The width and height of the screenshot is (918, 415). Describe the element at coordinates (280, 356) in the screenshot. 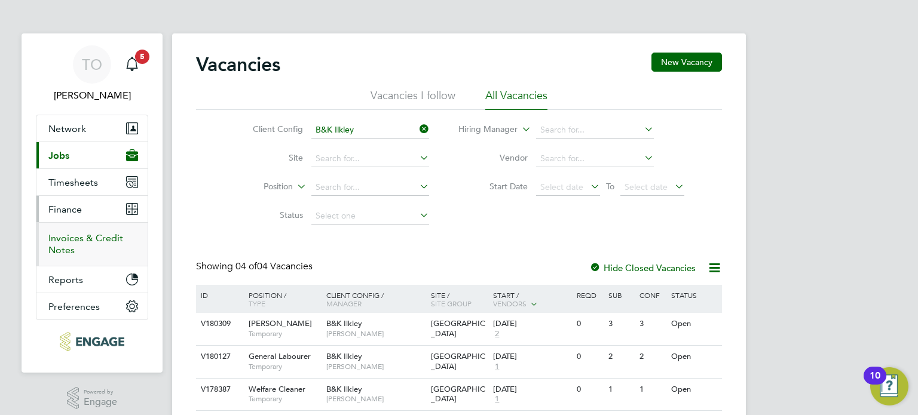

I see `span: General Labourer` at that location.